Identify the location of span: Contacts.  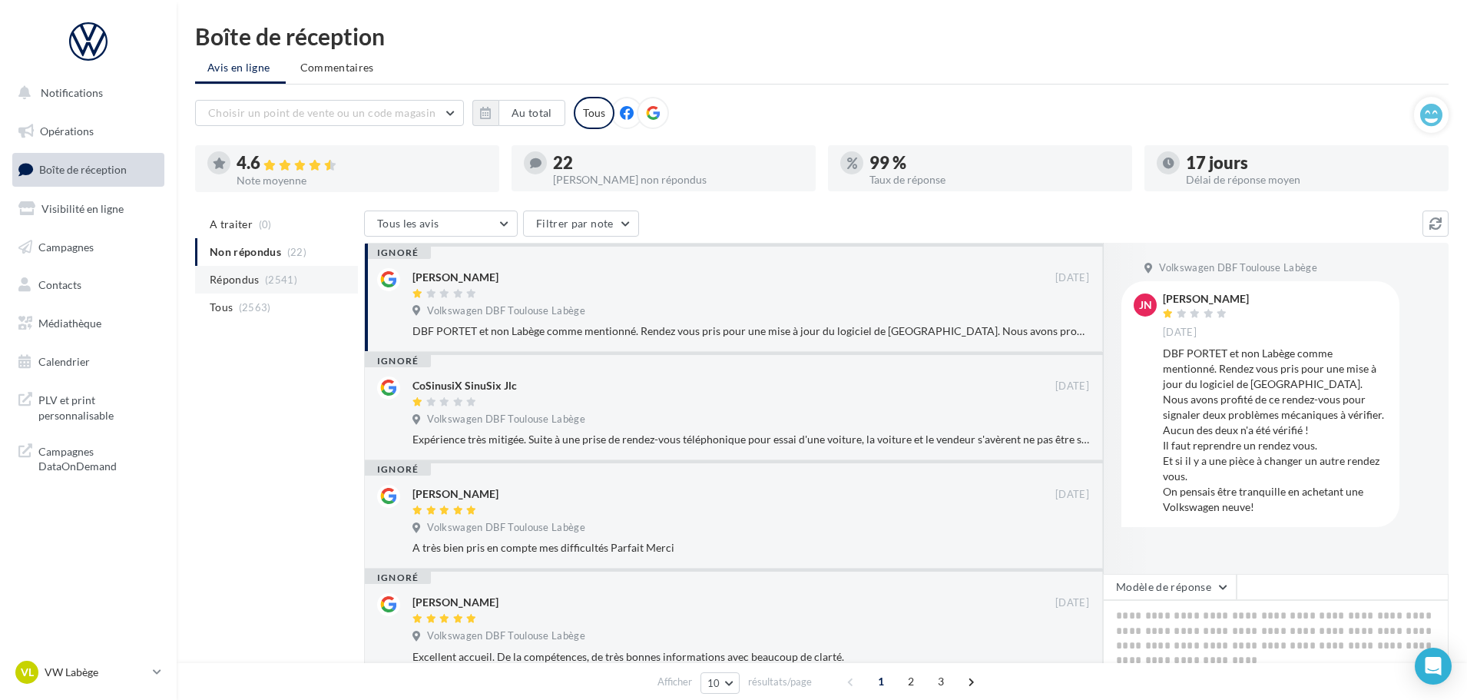
(60, 284).